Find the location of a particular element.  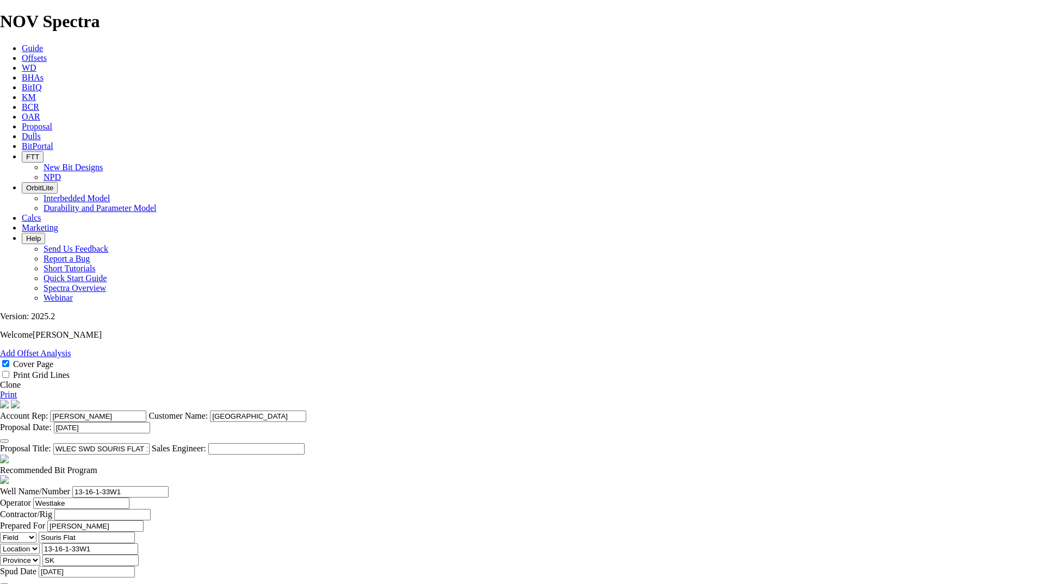

span: OrbitLite is located at coordinates (40, 188).